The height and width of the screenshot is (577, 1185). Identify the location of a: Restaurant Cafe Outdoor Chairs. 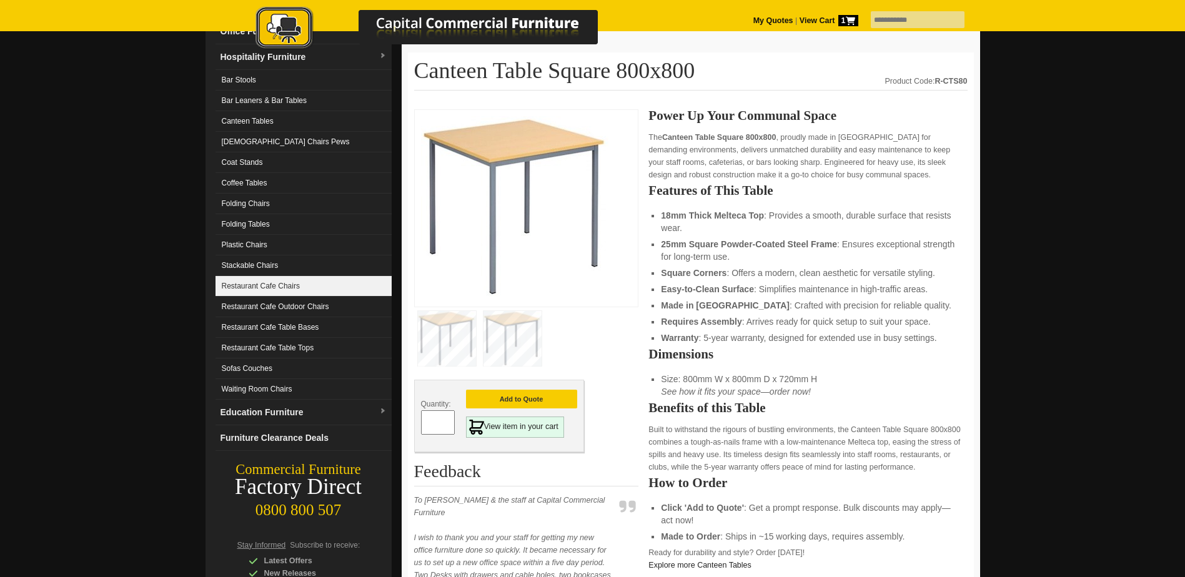
(304, 307).